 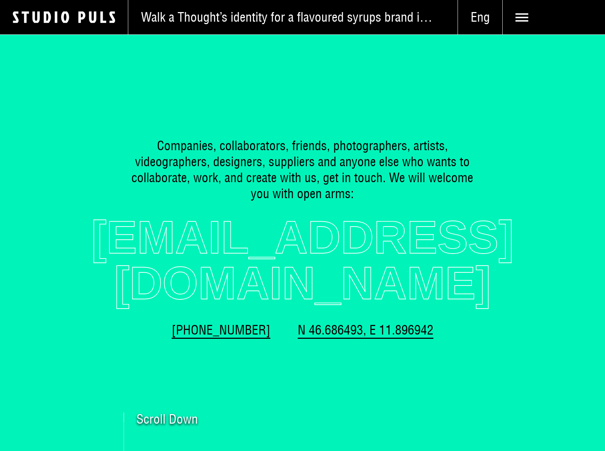 What do you see at coordinates (287, 17) in the screenshot?
I see `span: Walk a Thought’s identity for a flavoured syrups brand is sweet and stylish` at bounding box center [287, 17].